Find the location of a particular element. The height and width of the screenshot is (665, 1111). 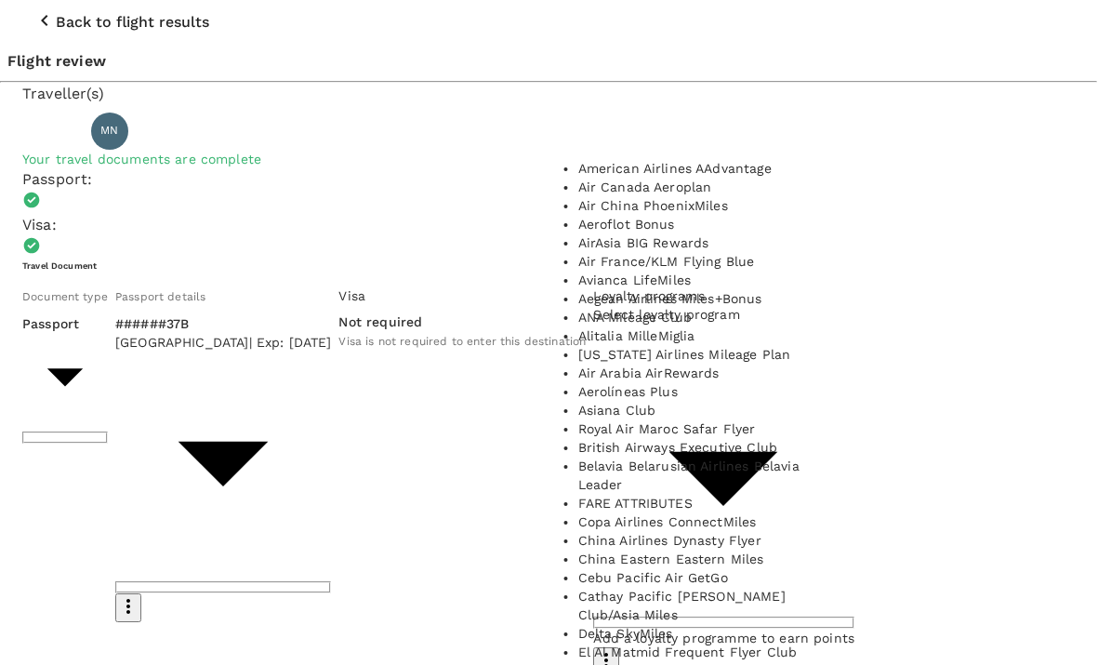

p: Air Canada Aeroplan is located at coordinates (645, 187).